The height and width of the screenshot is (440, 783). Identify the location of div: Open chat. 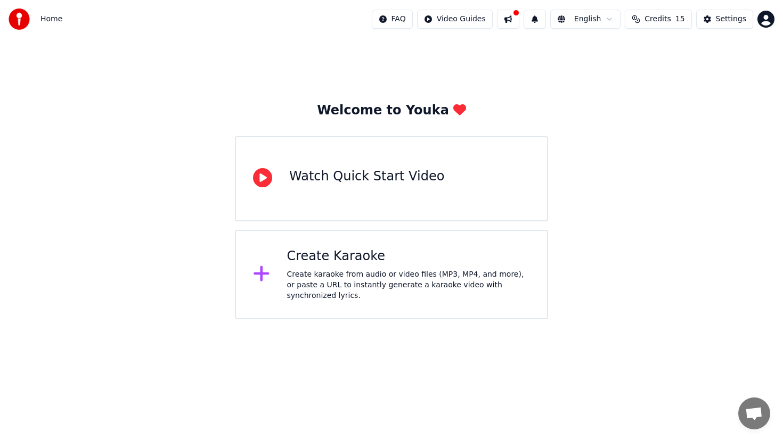
(754, 414).